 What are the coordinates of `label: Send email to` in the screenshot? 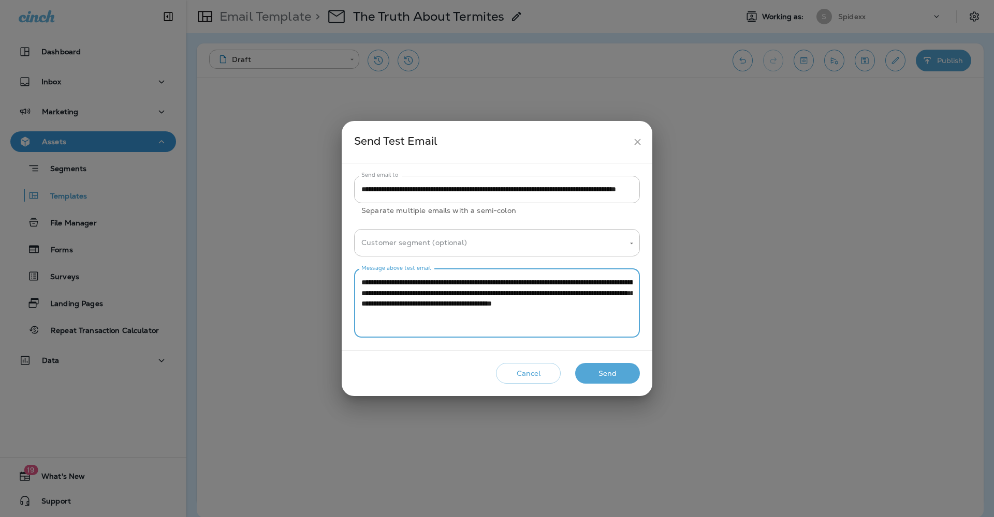 It's located at (379, 175).